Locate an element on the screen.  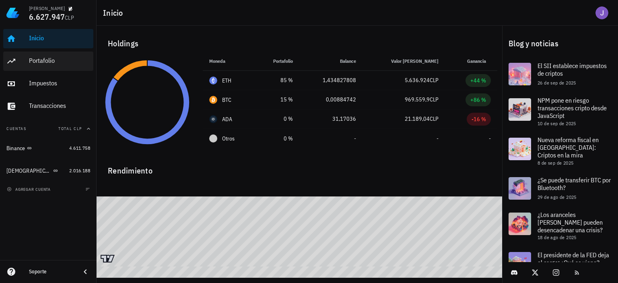
img: LedgiFi is located at coordinates (13, 13).